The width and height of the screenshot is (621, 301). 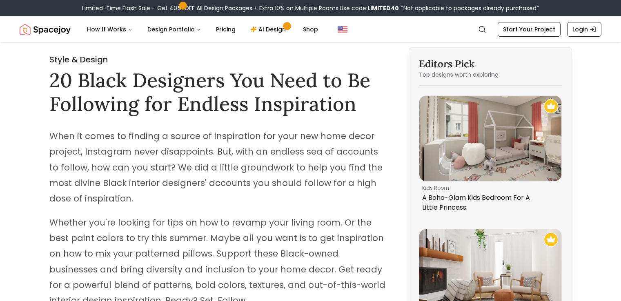 I want to click on img: Spacejoy Logo, so click(x=45, y=29).